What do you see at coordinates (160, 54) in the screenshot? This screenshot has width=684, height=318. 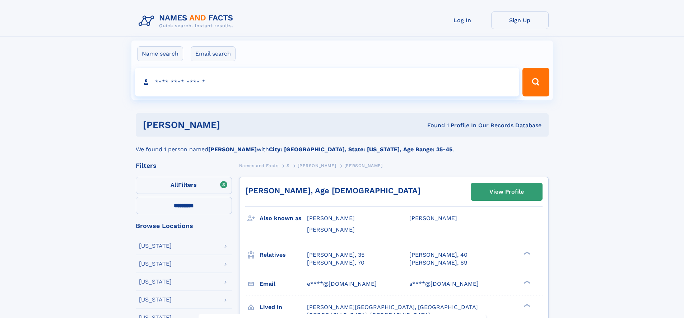 I see `label: Name search` at bounding box center [160, 54].